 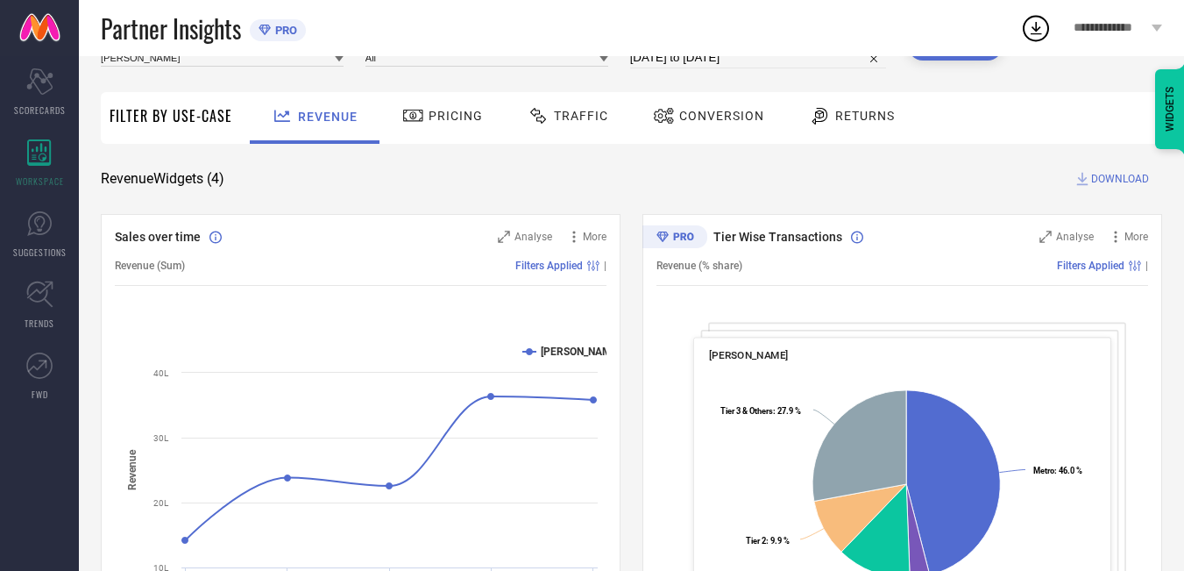 I want to click on span: SCORECARDS, so click(x=39, y=110).